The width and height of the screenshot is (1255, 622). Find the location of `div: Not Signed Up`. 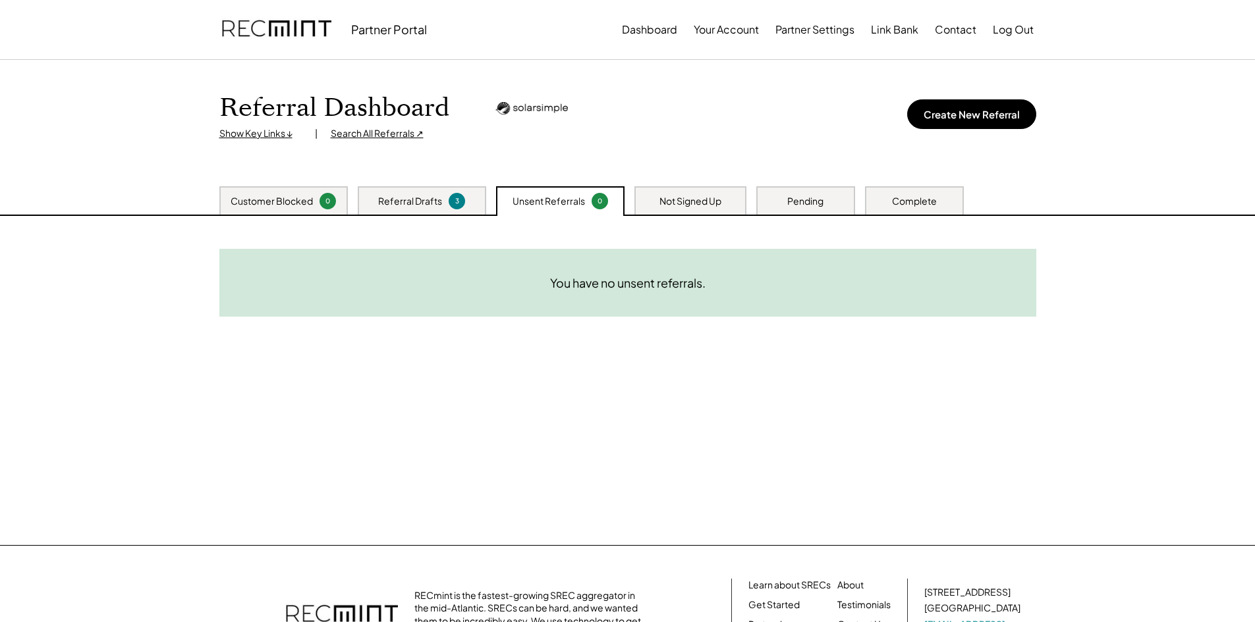

div: Not Signed Up is located at coordinates (690, 202).